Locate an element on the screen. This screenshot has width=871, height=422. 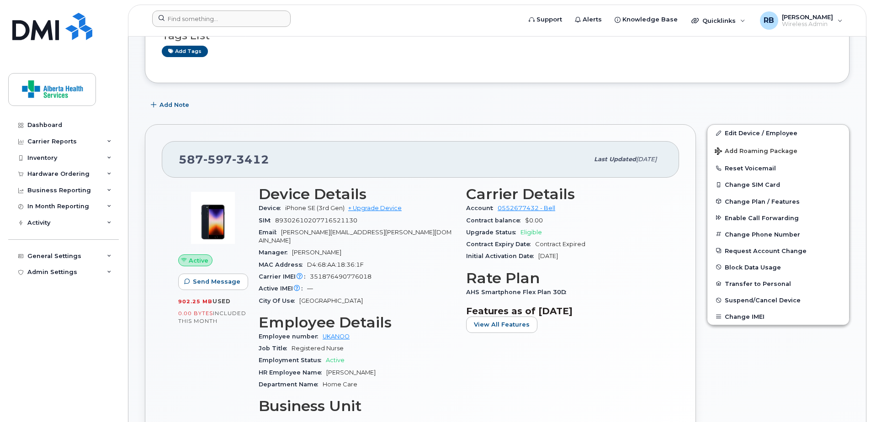
span: Contract Expired is located at coordinates (560, 244).